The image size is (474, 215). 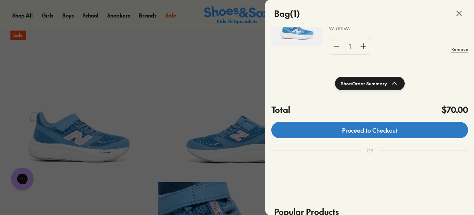 What do you see at coordinates (344, 28) in the screenshot?
I see `p: Width : M` at bounding box center [344, 28].